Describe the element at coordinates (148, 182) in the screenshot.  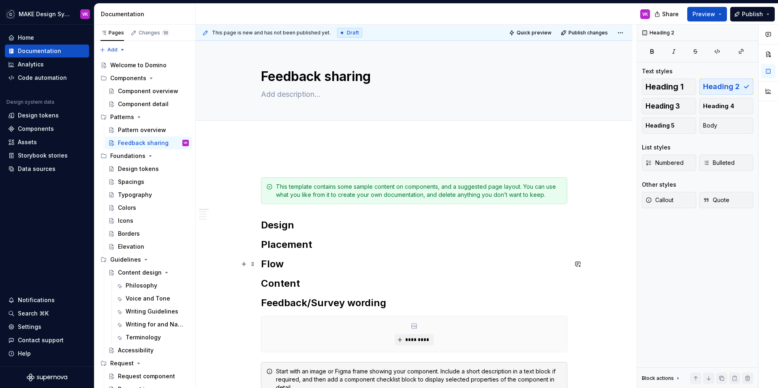
I see `a: Spacings` at that location.